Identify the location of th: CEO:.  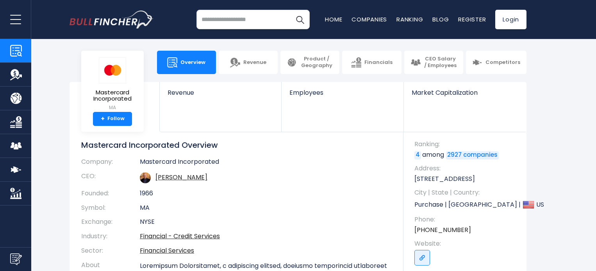
(110, 178).